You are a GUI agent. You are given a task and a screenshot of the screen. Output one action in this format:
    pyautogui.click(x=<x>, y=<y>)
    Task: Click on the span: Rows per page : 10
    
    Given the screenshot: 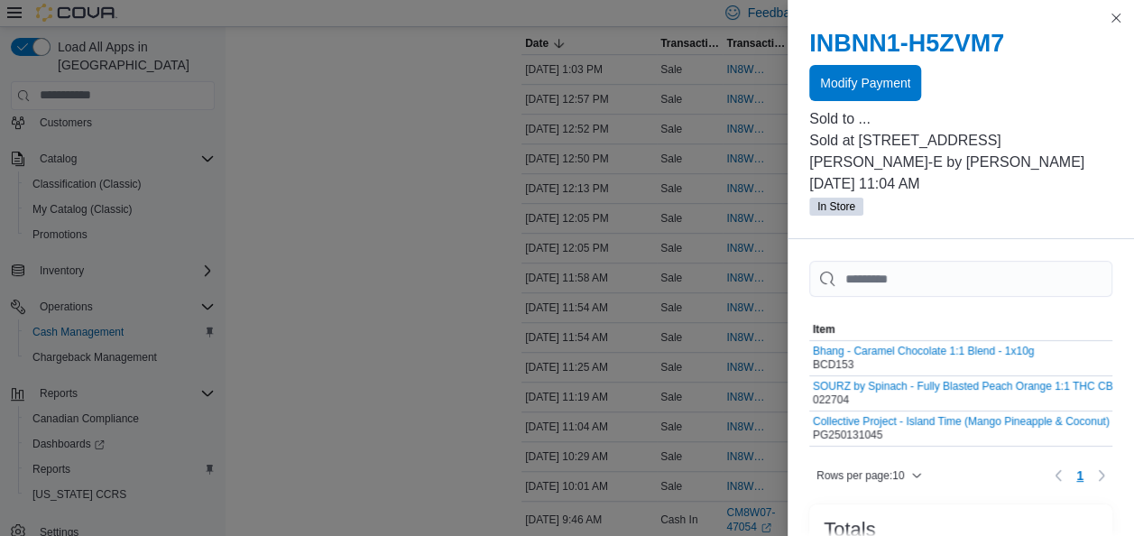 What is the action you would take?
    pyautogui.click(x=859, y=475)
    